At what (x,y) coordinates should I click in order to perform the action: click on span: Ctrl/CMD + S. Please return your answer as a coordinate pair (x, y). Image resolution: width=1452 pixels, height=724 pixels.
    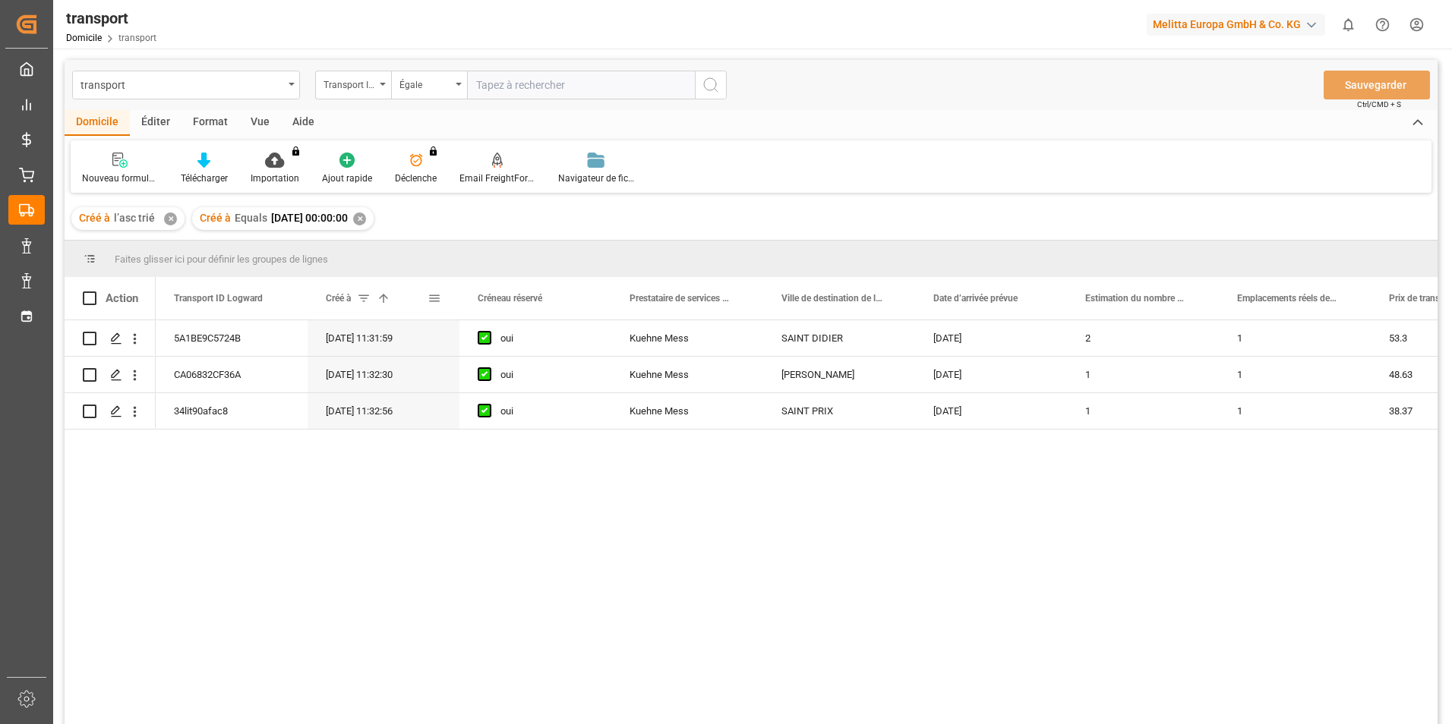
    Looking at the image, I should click on (1379, 104).